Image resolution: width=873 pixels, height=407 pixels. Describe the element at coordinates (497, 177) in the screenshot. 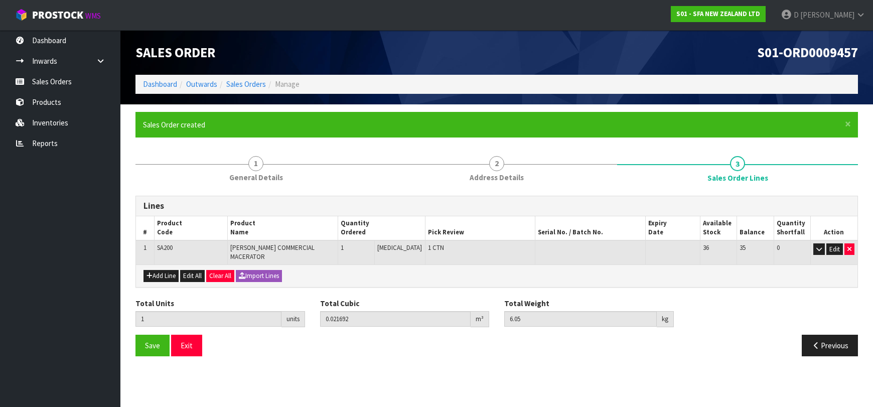

I see `span: Address Details` at that location.